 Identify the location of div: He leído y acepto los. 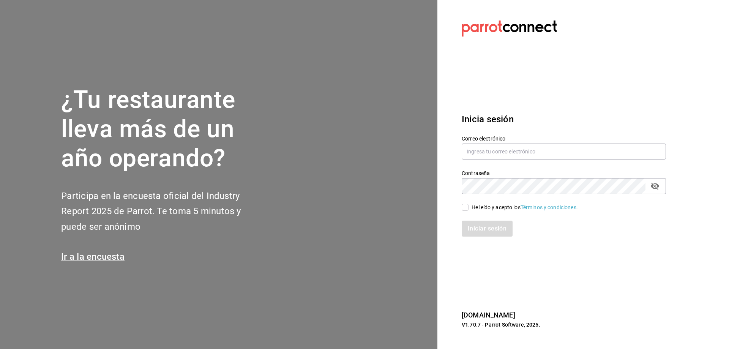
(525, 207).